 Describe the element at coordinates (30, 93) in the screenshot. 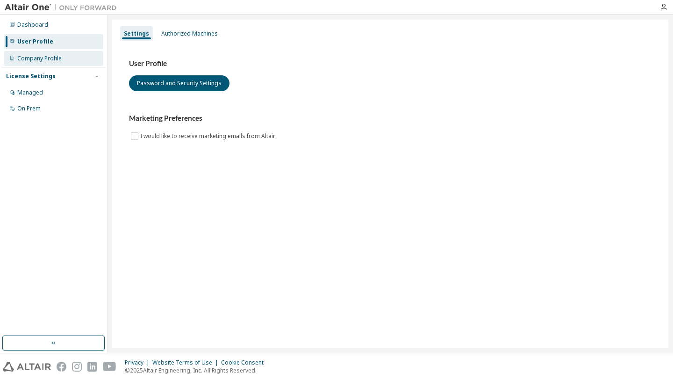

I see `div: Managed` at that location.